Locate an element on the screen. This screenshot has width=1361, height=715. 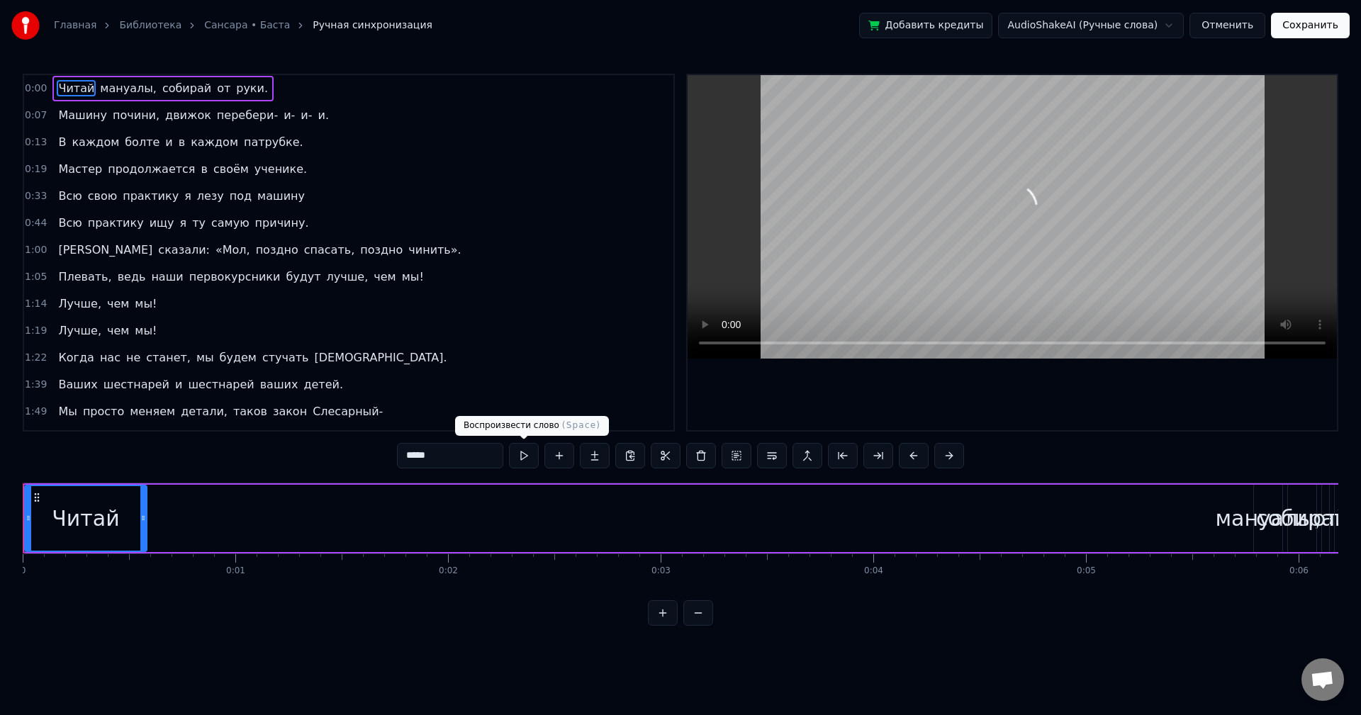
span: 0:33 is located at coordinates (35, 196).